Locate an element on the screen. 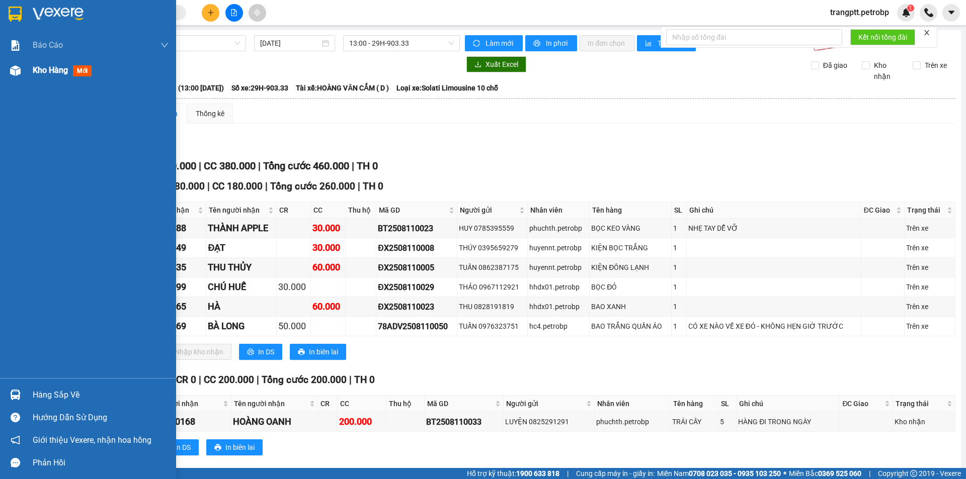  div: NHẸ TAY DỄ VỠ is located at coordinates (774, 228).